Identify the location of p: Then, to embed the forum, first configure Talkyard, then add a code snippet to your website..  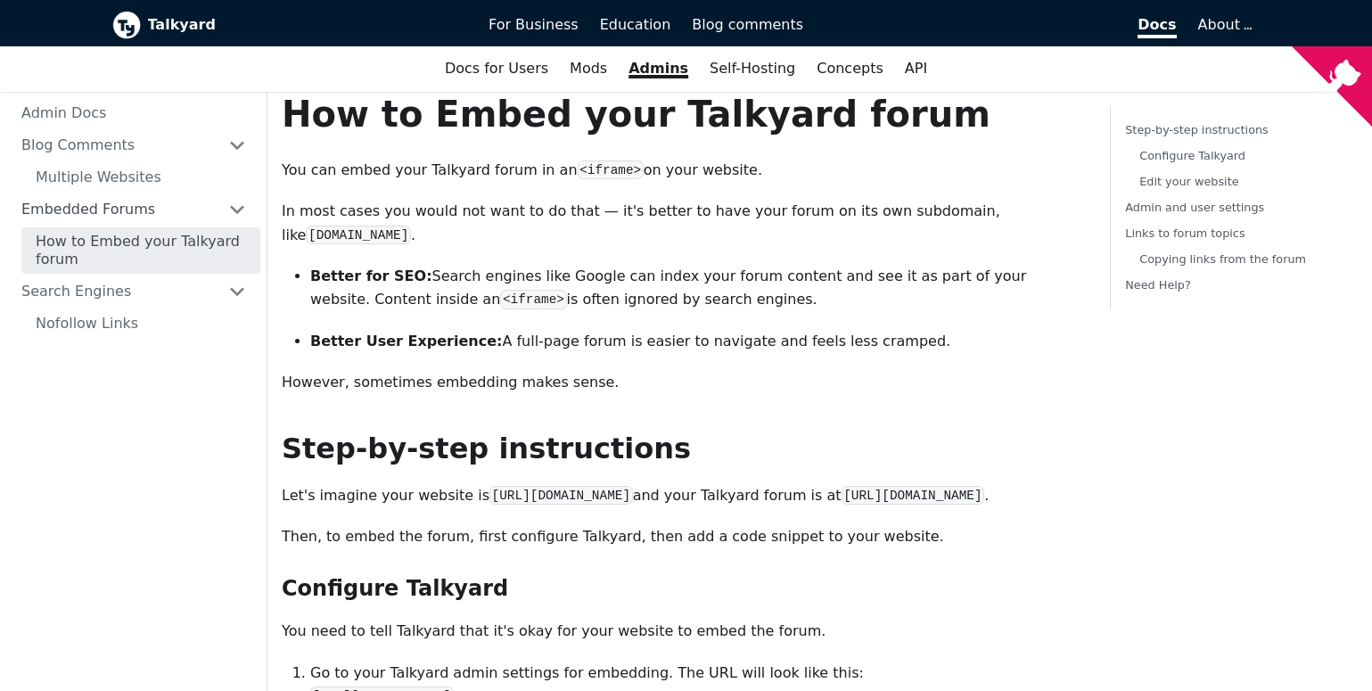
(681, 537).